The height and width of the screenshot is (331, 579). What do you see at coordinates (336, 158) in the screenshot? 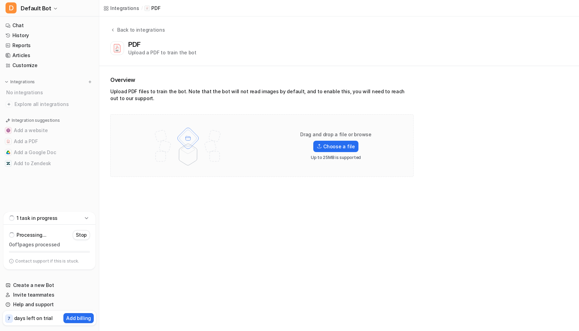
I see `p: Up to 25MB is supported` at bounding box center [336, 158].